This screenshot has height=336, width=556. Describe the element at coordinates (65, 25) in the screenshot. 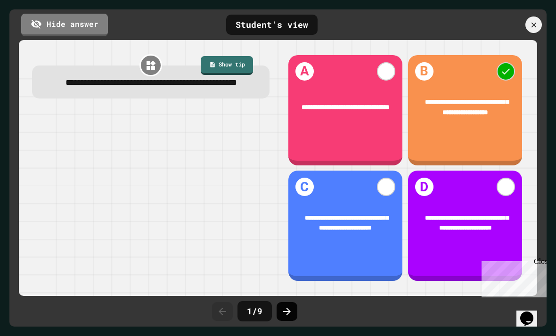

I see `a: Hide answer` at that location.